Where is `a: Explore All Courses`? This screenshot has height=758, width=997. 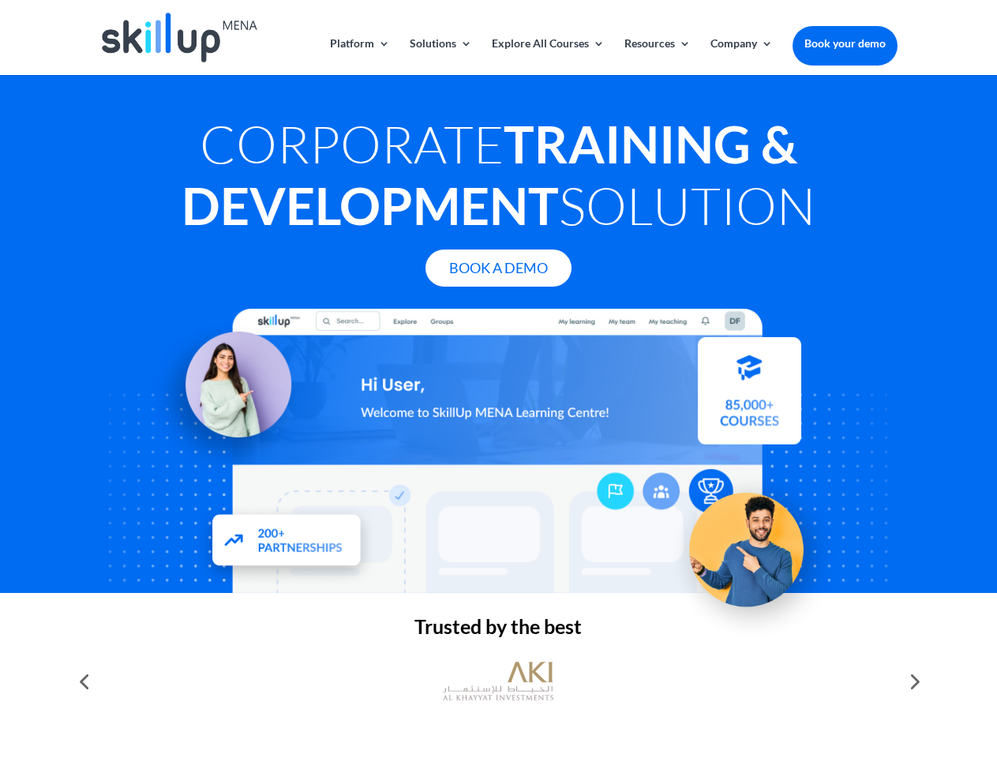 a: Explore All Courses is located at coordinates (548, 56).